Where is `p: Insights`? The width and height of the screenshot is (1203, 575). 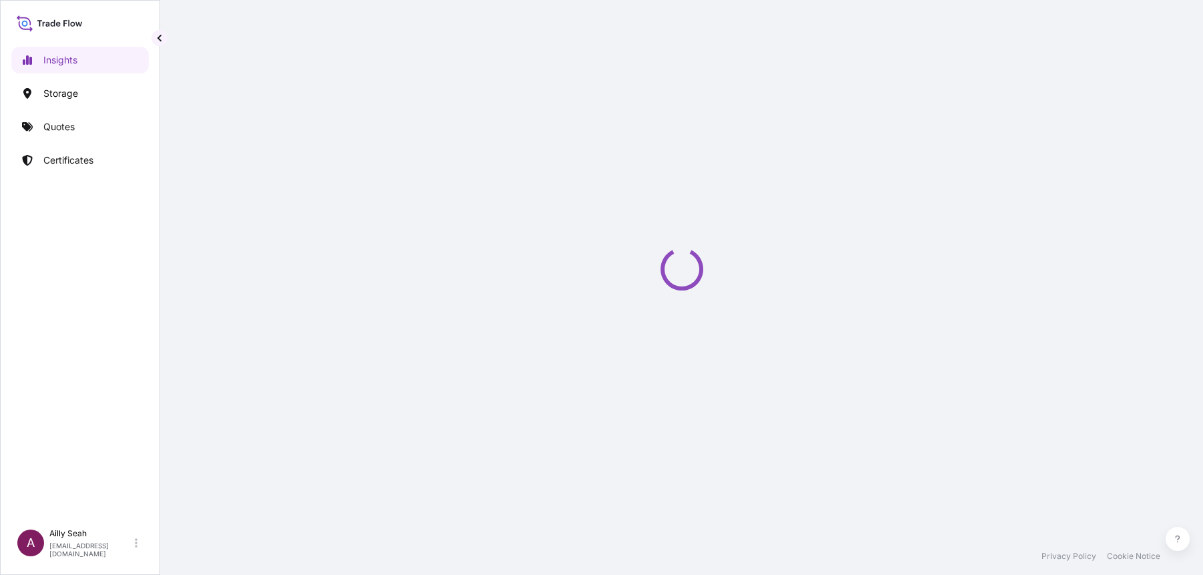
p: Insights is located at coordinates (60, 60).